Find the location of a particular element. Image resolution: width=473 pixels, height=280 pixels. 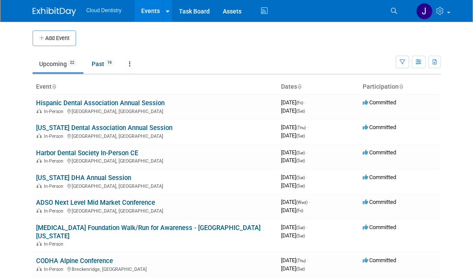

span: (Wed) is located at coordinates (302, 202).